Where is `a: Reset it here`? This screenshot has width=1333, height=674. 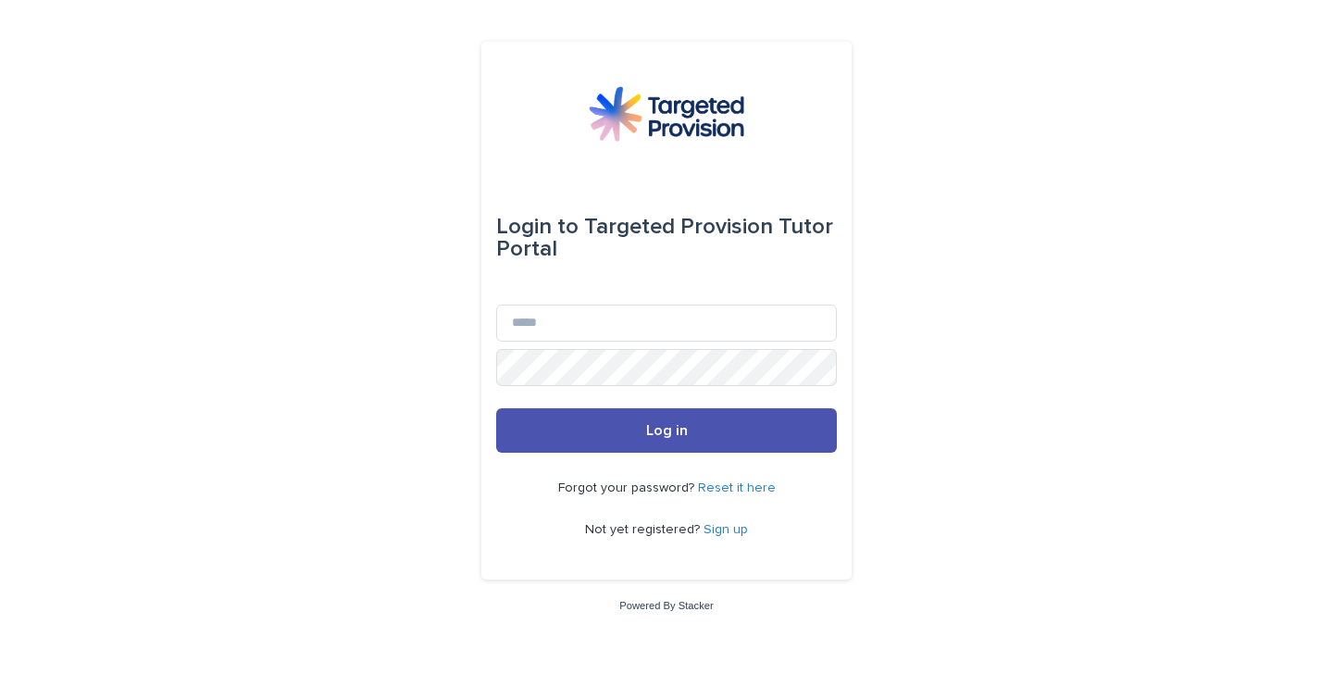 a: Reset it here is located at coordinates (737, 488).